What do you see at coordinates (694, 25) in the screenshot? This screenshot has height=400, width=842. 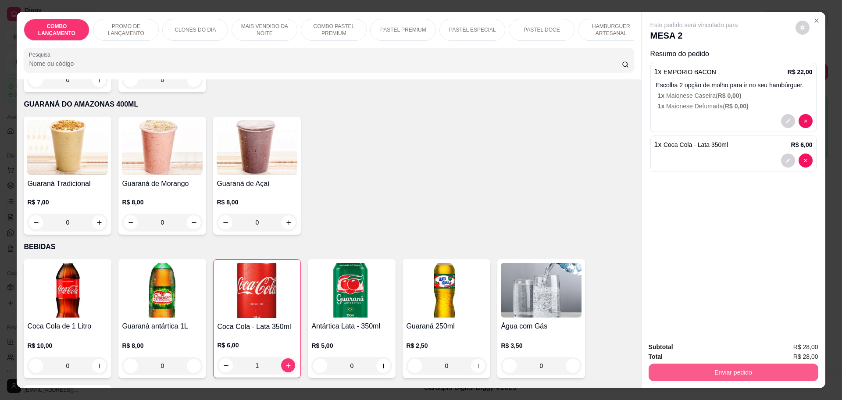 I see `p: Este pedido será vinculado para` at bounding box center [694, 25].